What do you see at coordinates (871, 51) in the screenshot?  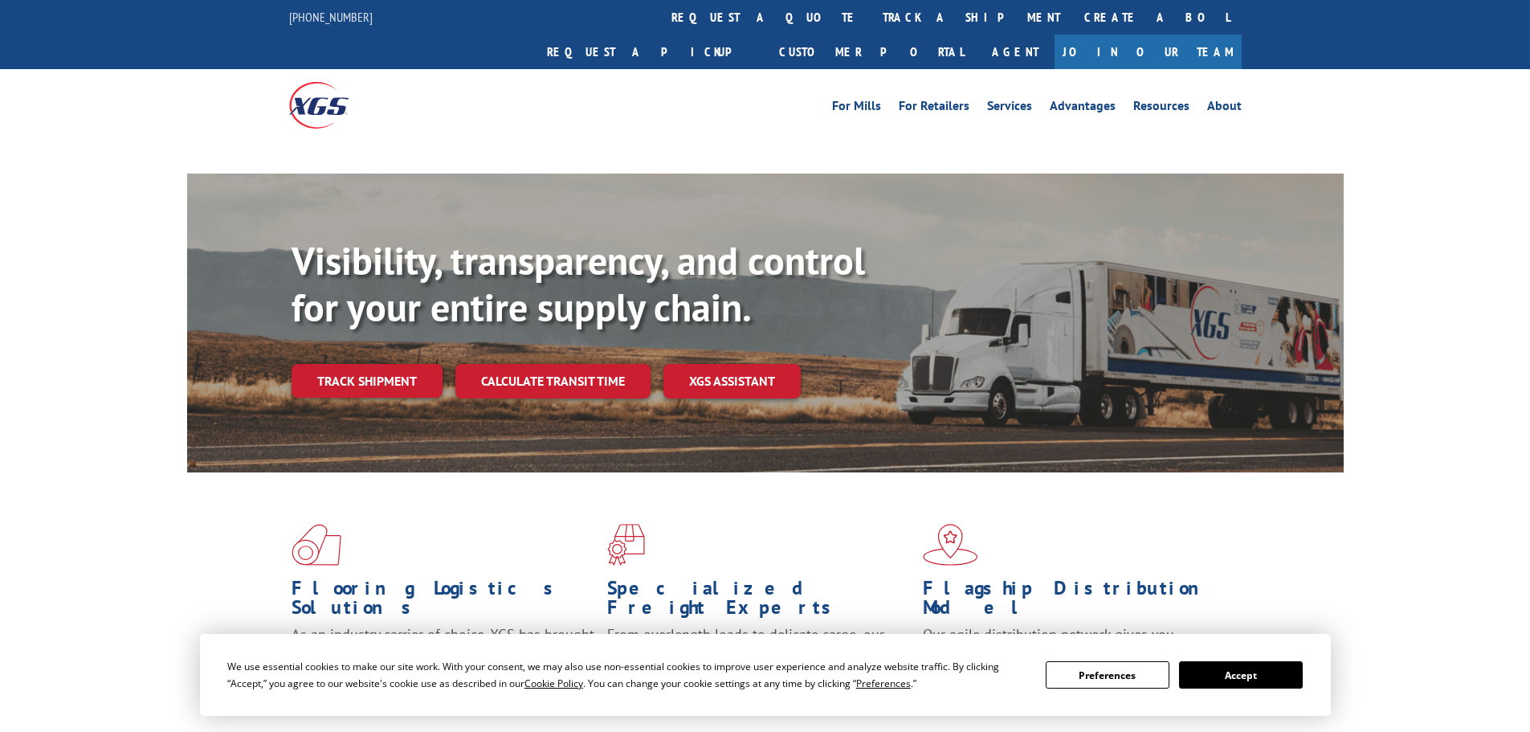 I see `a: Customer Portal` at bounding box center [871, 51].